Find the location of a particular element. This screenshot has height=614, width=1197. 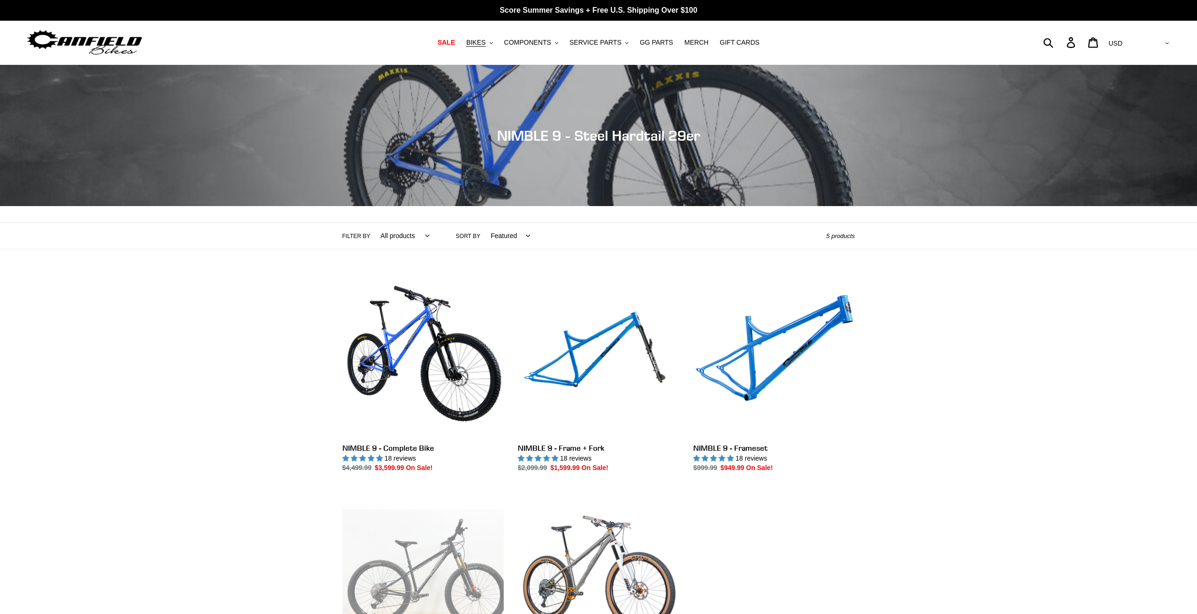

button: COMPONENTS is located at coordinates (531, 42).